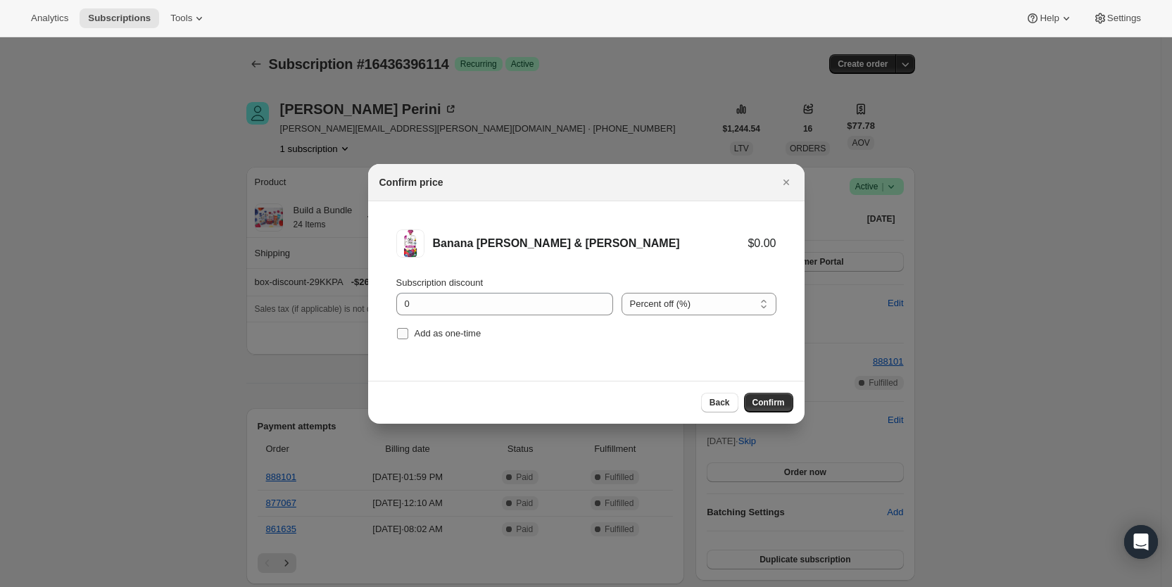 This screenshot has height=587, width=1172. What do you see at coordinates (119, 18) in the screenshot?
I see `span: Subscriptions` at bounding box center [119, 18].